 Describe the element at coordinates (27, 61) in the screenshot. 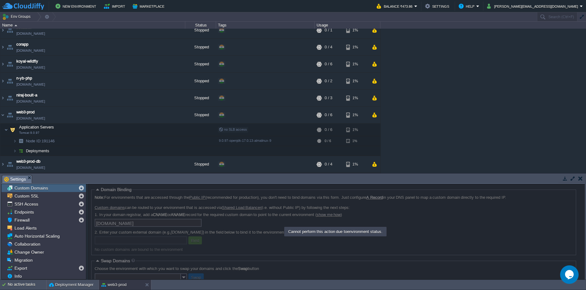

I see `span: koyal-wildfly` at that location.